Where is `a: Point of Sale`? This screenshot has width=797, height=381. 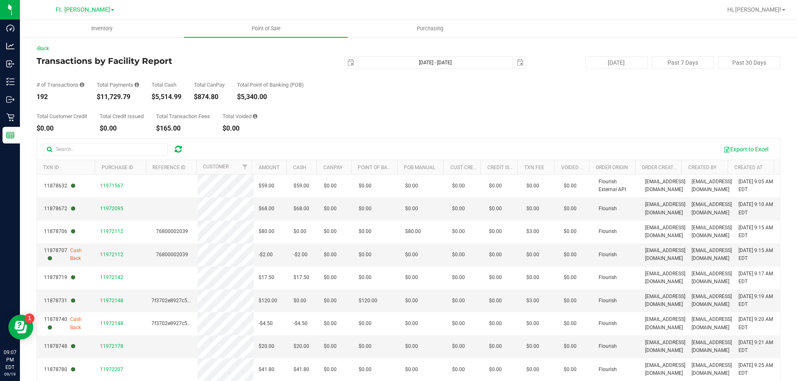 a: Point of Sale is located at coordinates (266, 29).